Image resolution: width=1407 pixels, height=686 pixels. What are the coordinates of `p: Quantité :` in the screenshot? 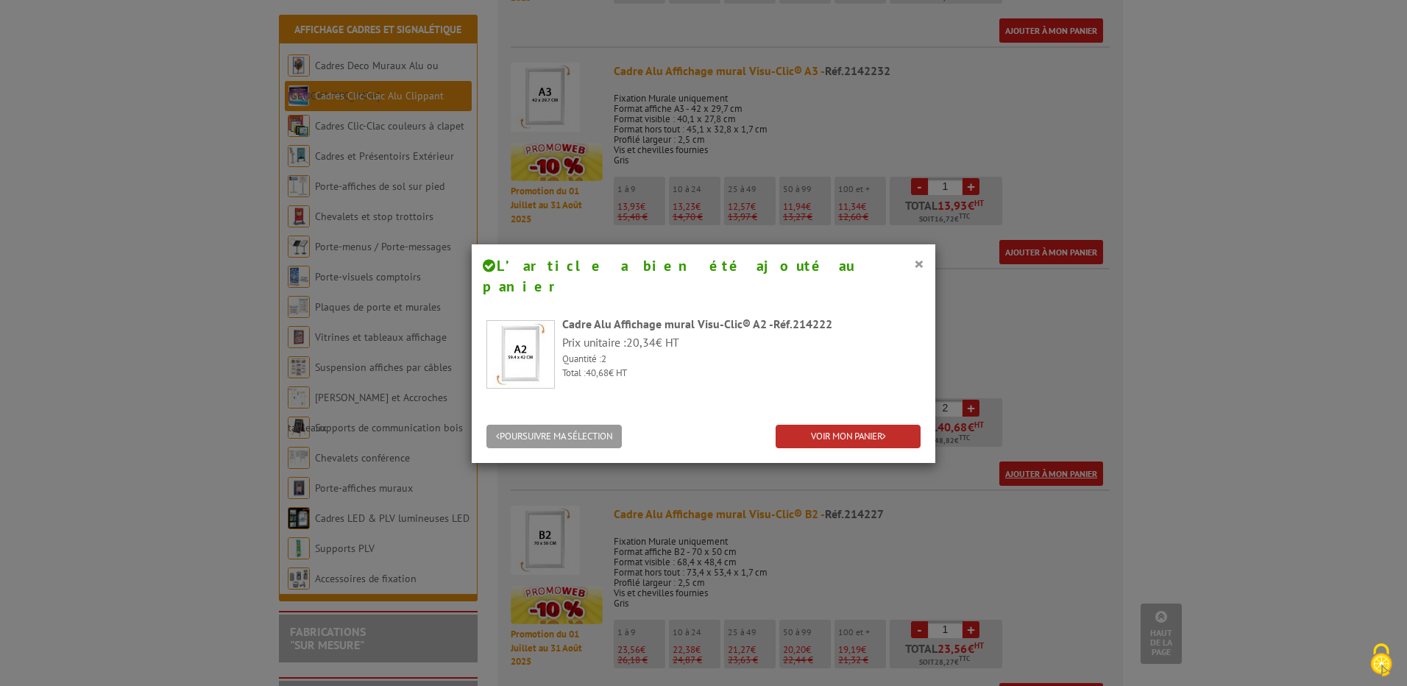 It's located at (741, 359).